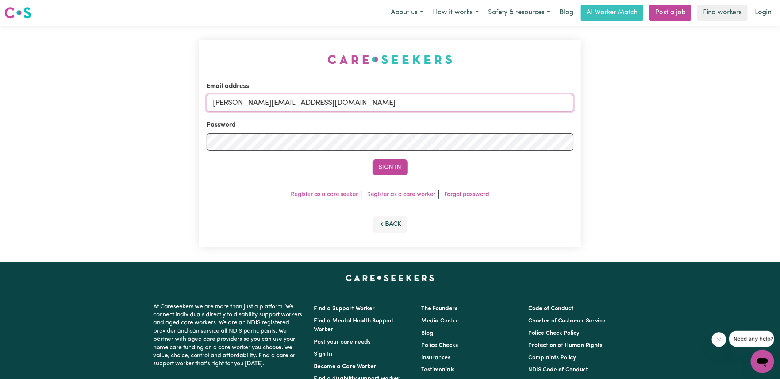  Describe the element at coordinates (722, 13) in the screenshot. I see `a: Find workers` at that location.